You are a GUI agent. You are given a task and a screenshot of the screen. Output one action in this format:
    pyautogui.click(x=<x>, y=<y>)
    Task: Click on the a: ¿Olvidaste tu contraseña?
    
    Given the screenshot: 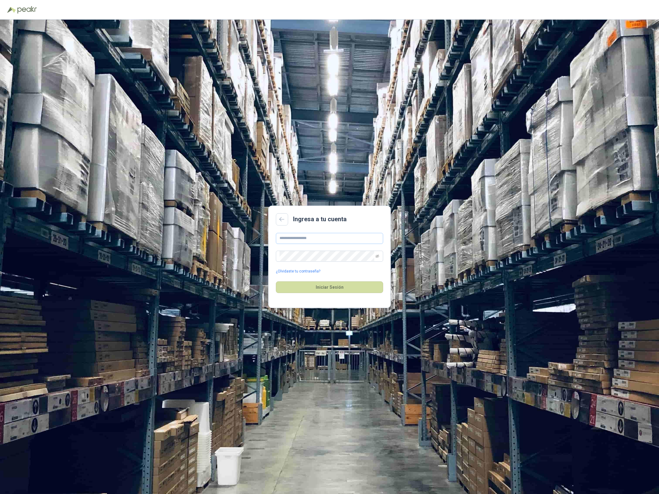 What is the action you would take?
    pyautogui.click(x=298, y=271)
    